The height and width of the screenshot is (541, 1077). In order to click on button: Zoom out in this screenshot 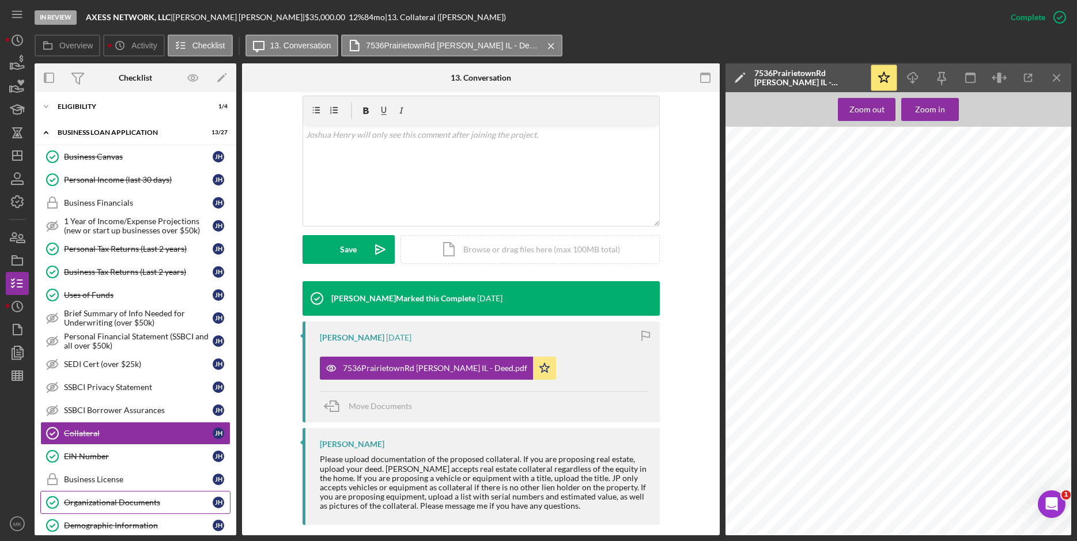, I will do `click(867, 109)`.